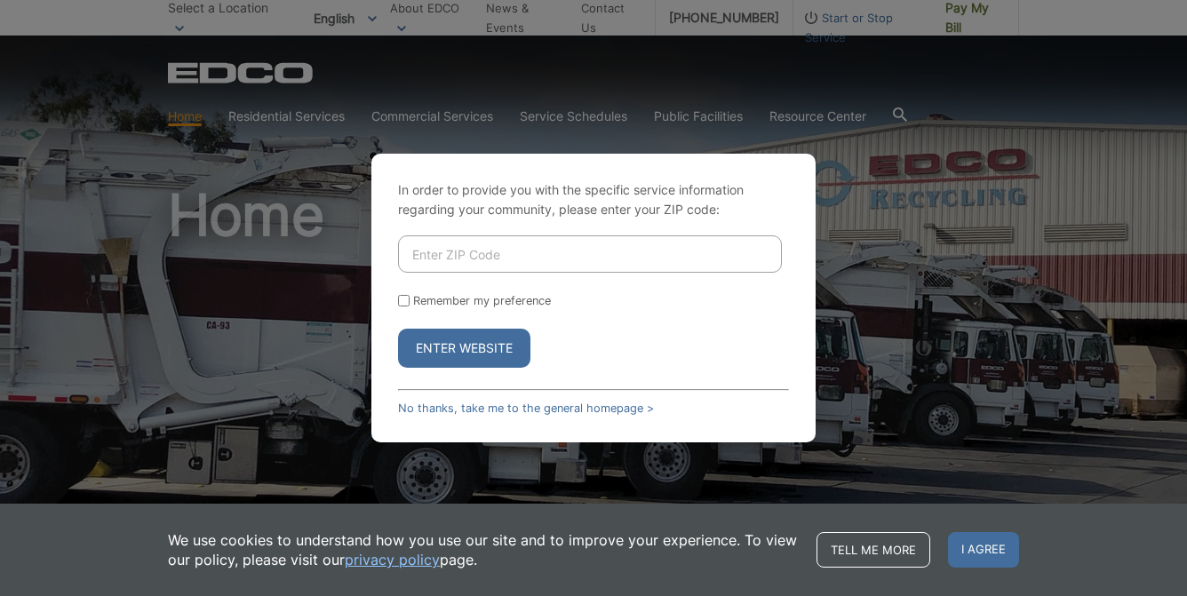  Describe the element at coordinates (590, 254) in the screenshot. I see `input: Enter ZIP Code` at that location.